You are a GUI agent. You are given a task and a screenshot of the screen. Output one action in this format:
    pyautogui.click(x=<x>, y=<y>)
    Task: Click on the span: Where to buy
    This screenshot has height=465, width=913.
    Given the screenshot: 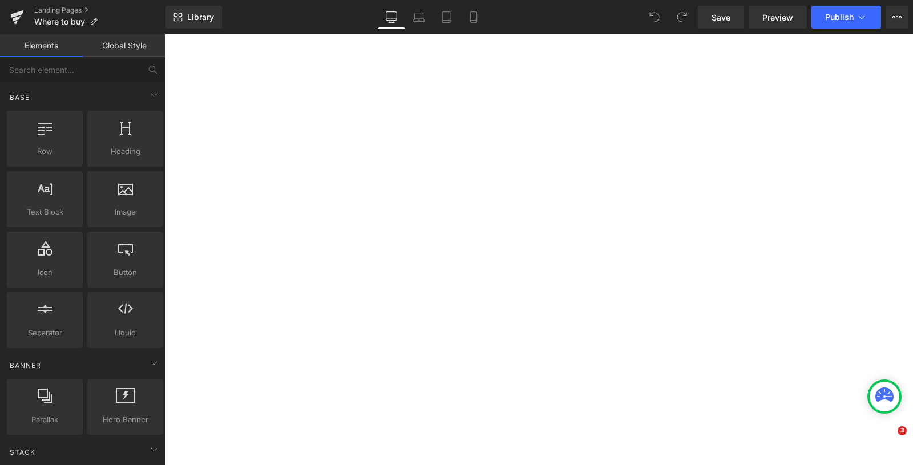 What is the action you would take?
    pyautogui.click(x=59, y=22)
    